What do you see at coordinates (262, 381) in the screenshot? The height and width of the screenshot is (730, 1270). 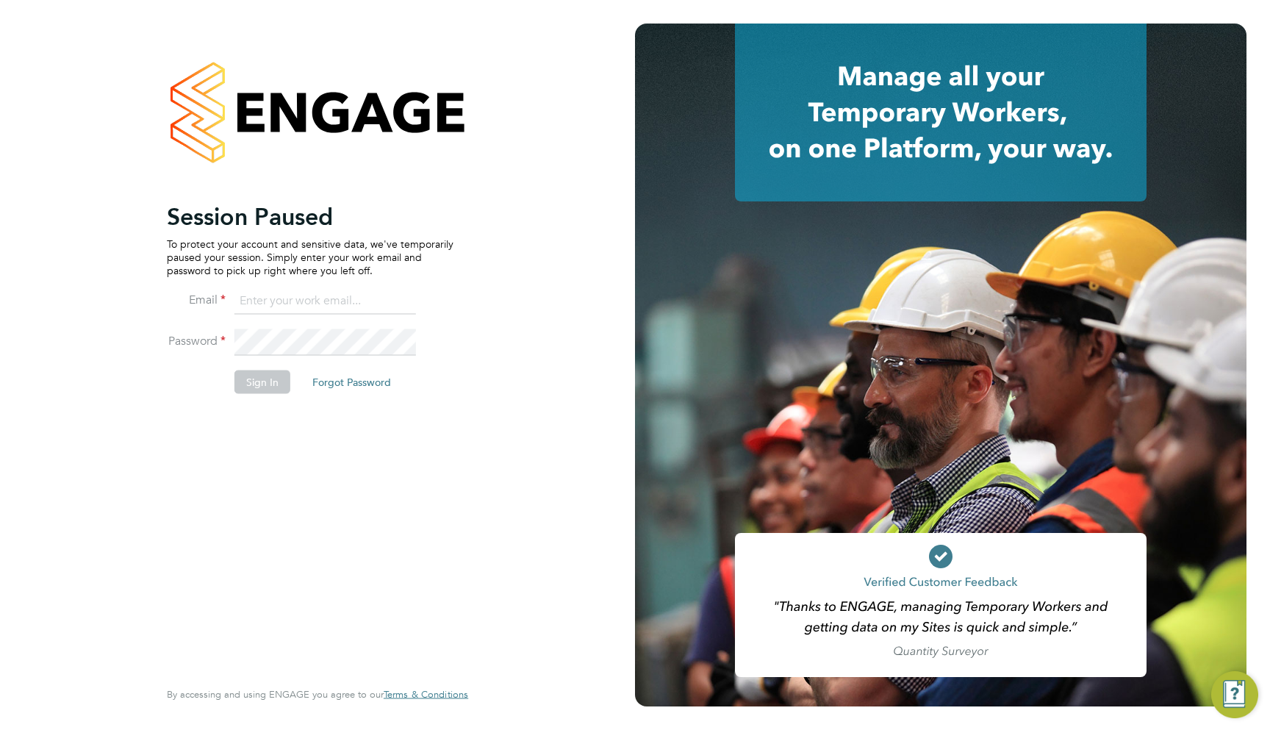 I see `button: Sign In` at bounding box center [262, 381].